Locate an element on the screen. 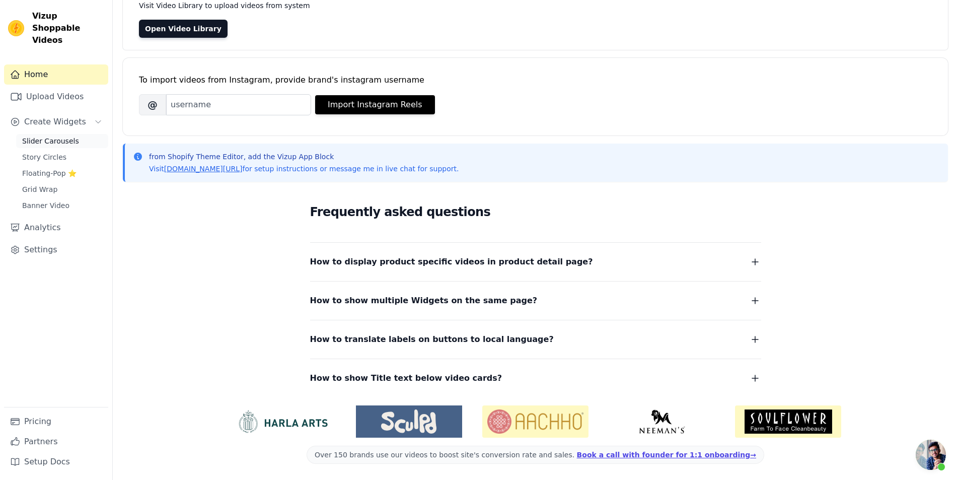  h2: Frequently asked questions is located at coordinates (536, 212).